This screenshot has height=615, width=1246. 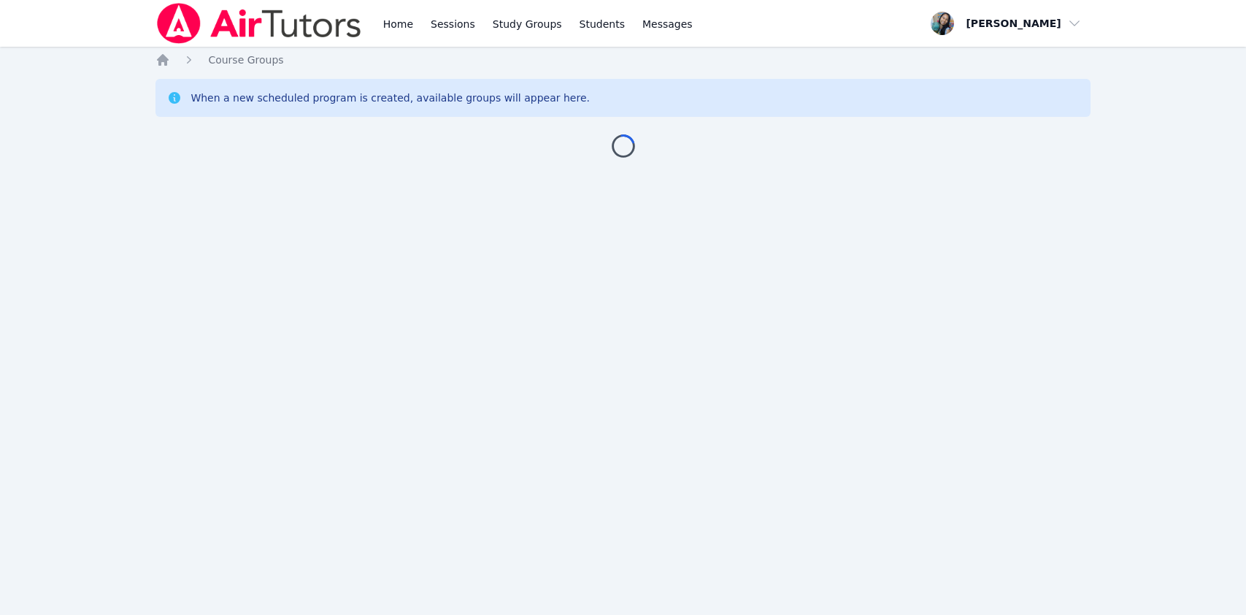 What do you see at coordinates (623, 60) in the screenshot?
I see `nav: Breadcrumb` at bounding box center [623, 60].